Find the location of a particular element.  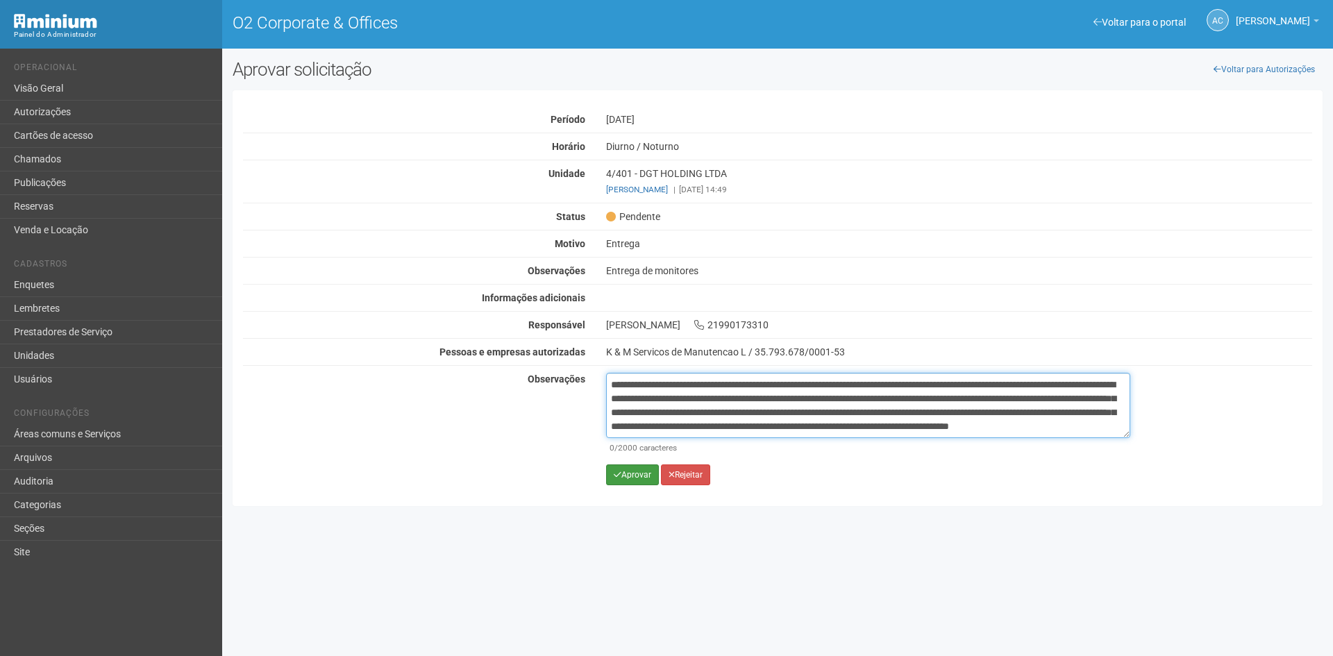

span: Ana Carla de Carvalho Silva is located at coordinates (1272, 14).